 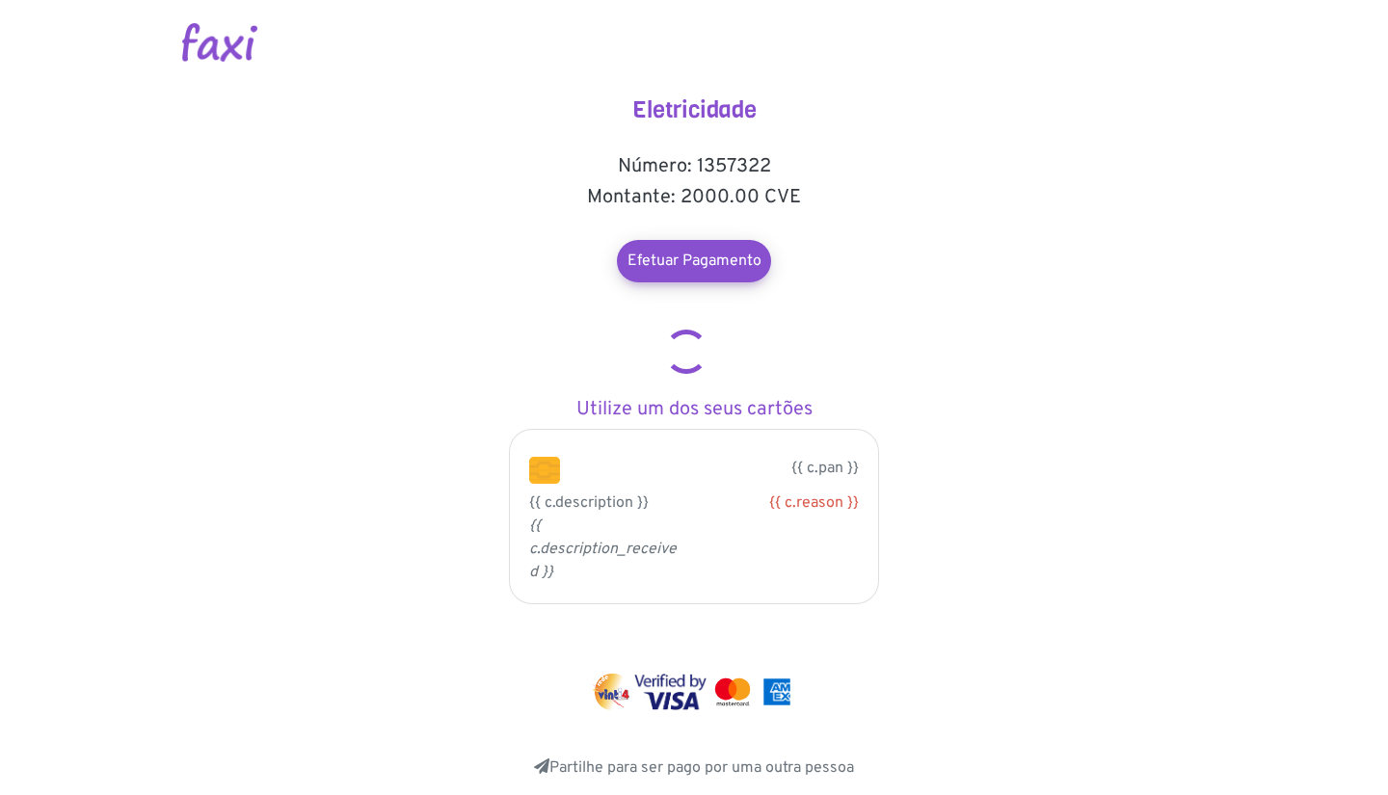 What do you see at coordinates (589, 503) in the screenshot?
I see `span: {{ c.description }}` at bounding box center [589, 503].